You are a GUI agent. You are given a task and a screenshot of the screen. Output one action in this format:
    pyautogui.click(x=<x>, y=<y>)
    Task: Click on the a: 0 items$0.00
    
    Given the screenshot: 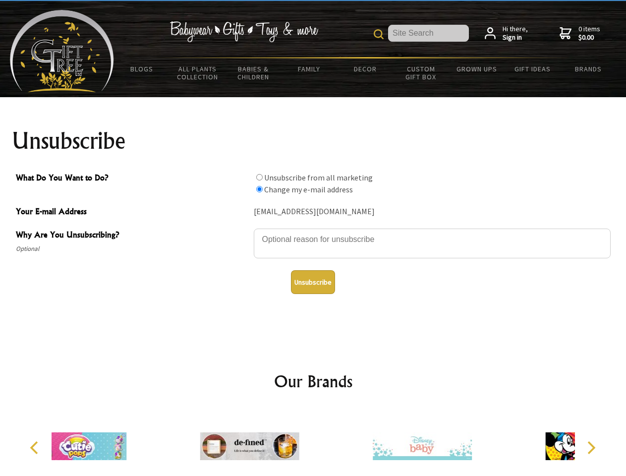 What is the action you would take?
    pyautogui.click(x=580, y=33)
    